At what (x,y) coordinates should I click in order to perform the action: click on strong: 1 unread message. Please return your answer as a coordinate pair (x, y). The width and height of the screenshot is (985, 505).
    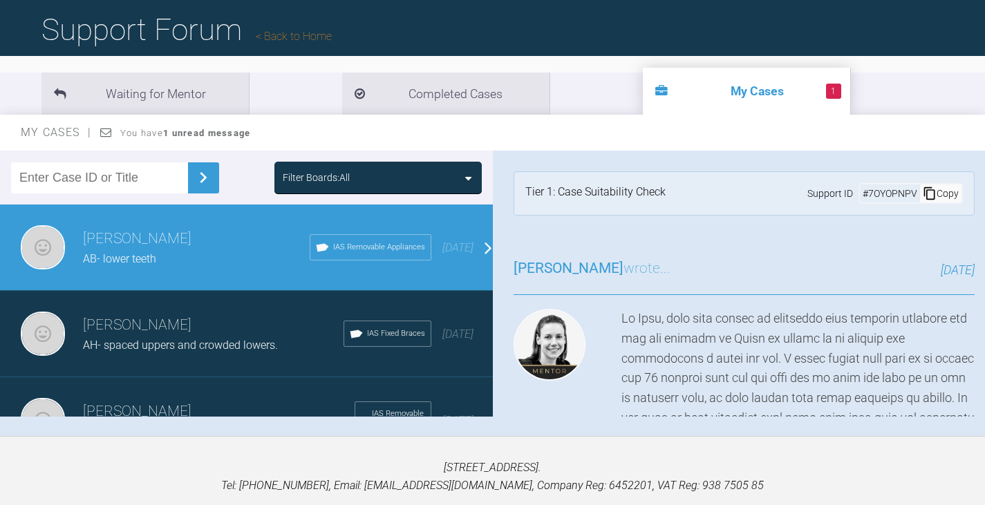
    Looking at the image, I should click on (207, 133).